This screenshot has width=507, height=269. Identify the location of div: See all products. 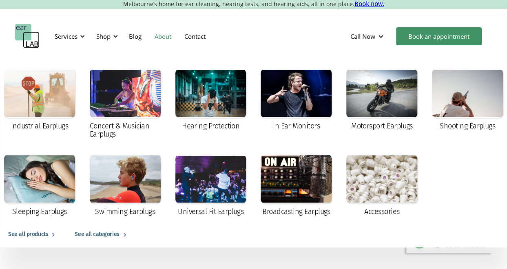
(28, 235).